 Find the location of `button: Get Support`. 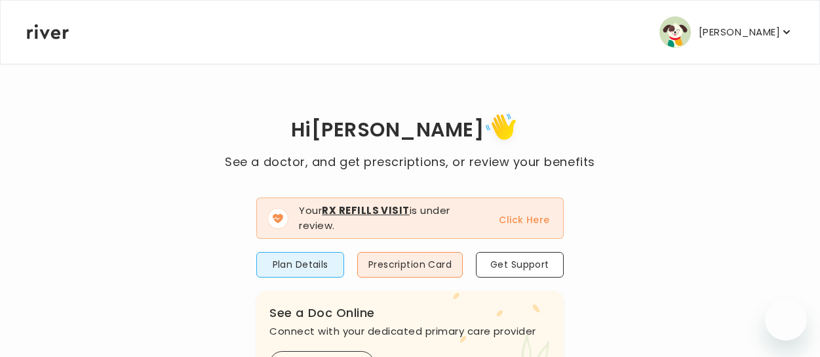

button: Get Support is located at coordinates (520, 264).